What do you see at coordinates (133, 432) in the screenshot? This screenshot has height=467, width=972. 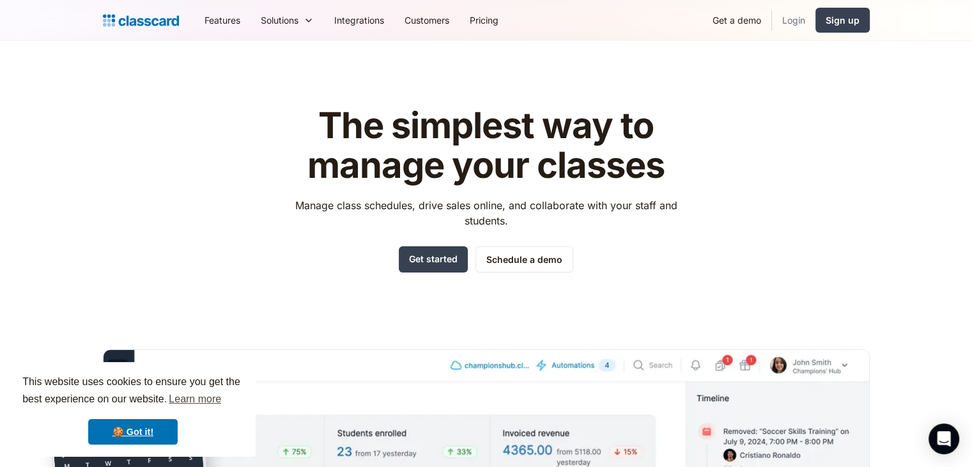 I see `a: dismiss cookie message` at bounding box center [133, 432].